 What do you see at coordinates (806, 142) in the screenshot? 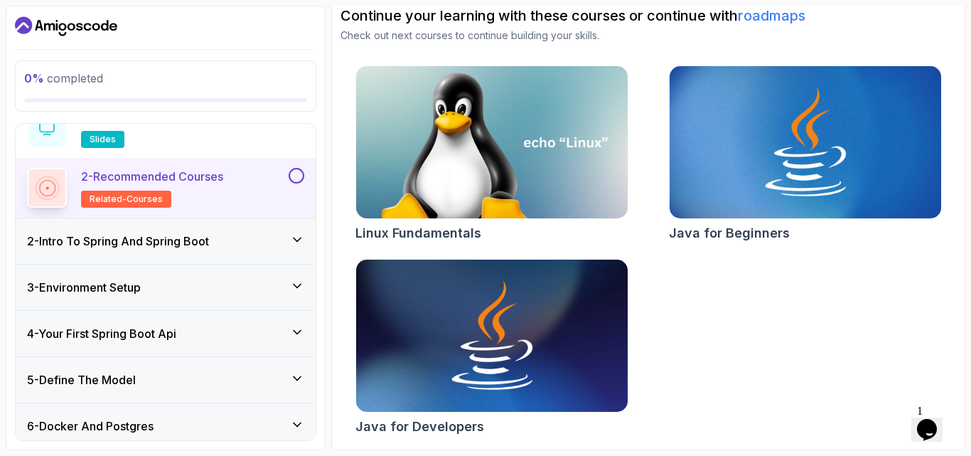
I see `img: Java for Beginners card` at bounding box center [806, 142].